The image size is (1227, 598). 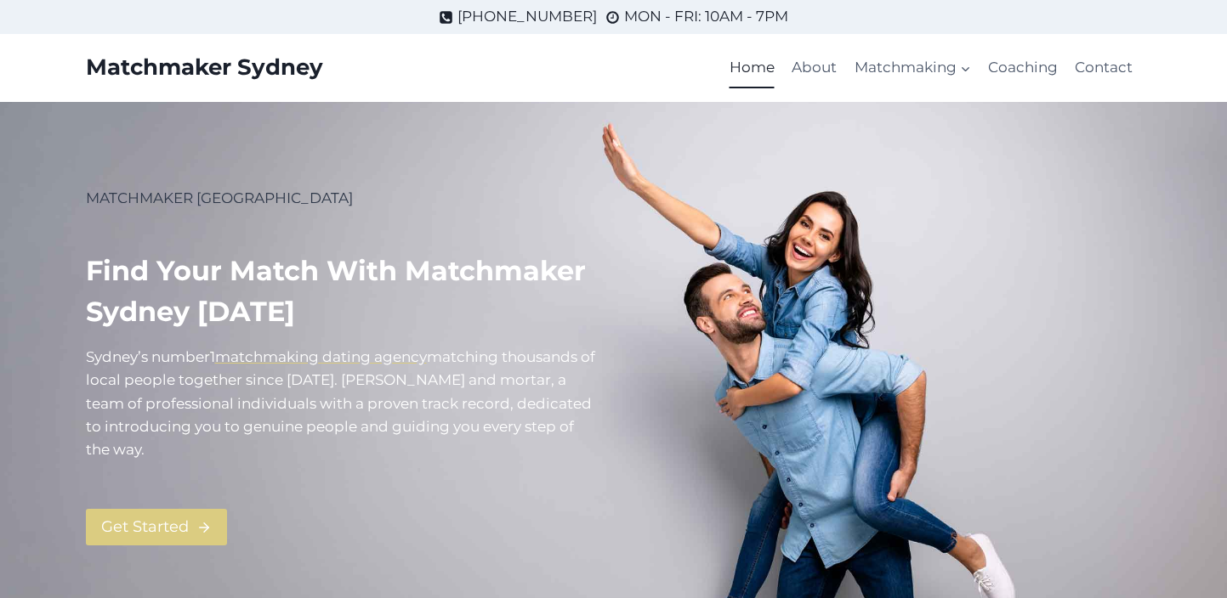 I want to click on mark: m, so click(x=434, y=357).